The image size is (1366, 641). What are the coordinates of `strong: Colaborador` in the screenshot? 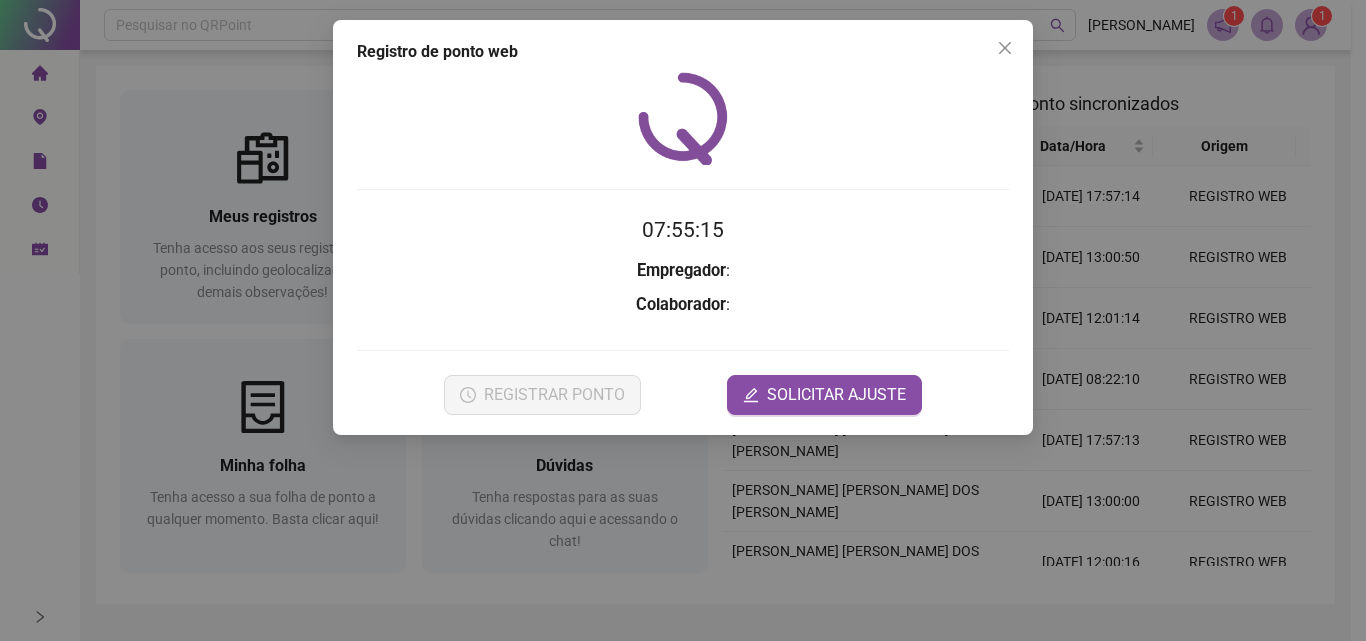 It's located at (681, 304).